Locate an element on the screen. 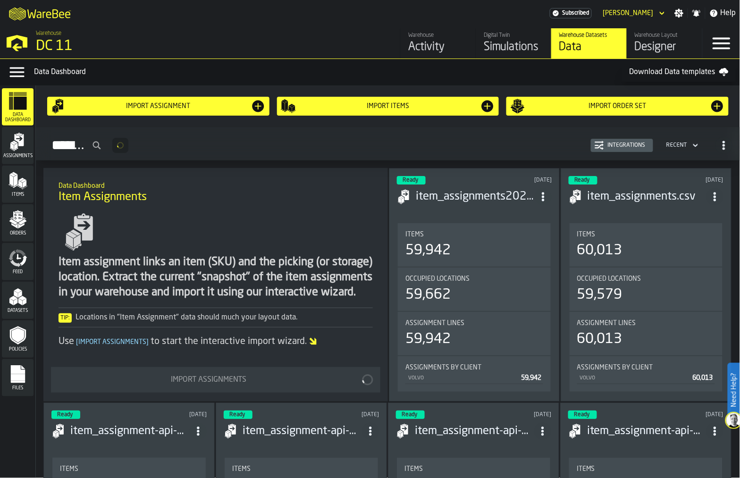  div: 59,942 is located at coordinates (428, 339).